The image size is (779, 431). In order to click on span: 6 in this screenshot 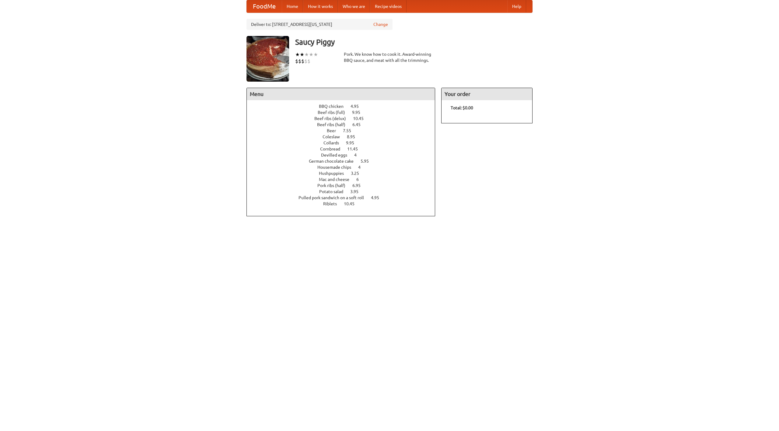, I will do `click(361, 179)`.